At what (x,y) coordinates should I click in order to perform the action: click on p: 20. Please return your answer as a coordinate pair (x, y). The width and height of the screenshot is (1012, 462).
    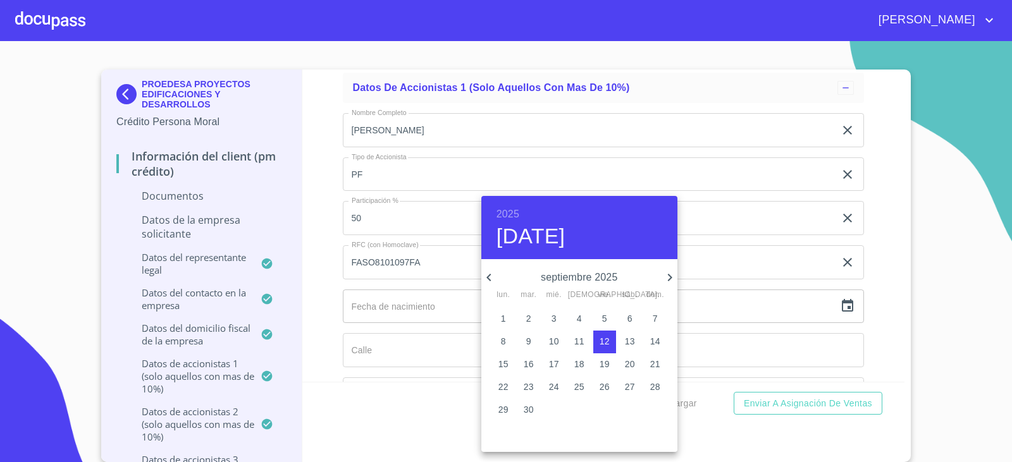
    Looking at the image, I should click on (630, 364).